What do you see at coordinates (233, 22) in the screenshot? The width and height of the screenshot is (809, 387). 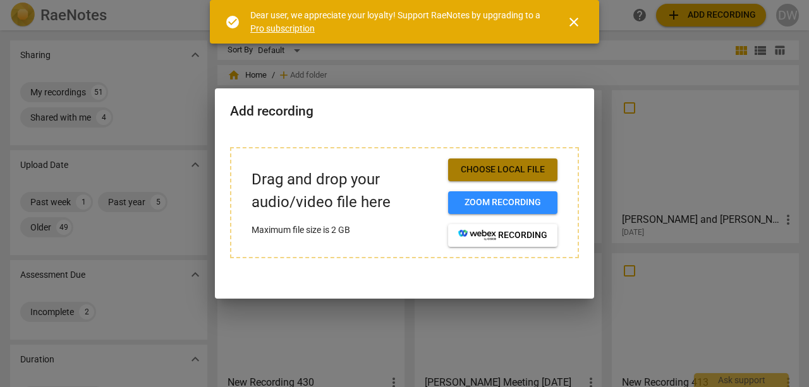 I see `span: check_circle` at bounding box center [233, 22].